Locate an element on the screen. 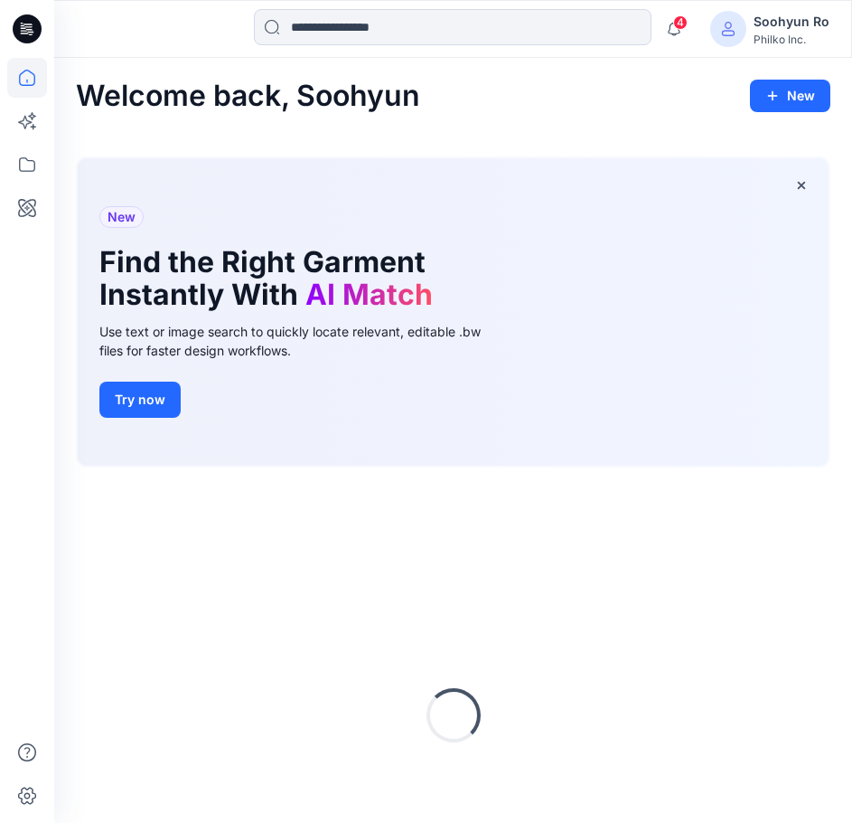 Image resolution: width=852 pixels, height=823 pixels. svg: avatar is located at coordinates (729, 29).